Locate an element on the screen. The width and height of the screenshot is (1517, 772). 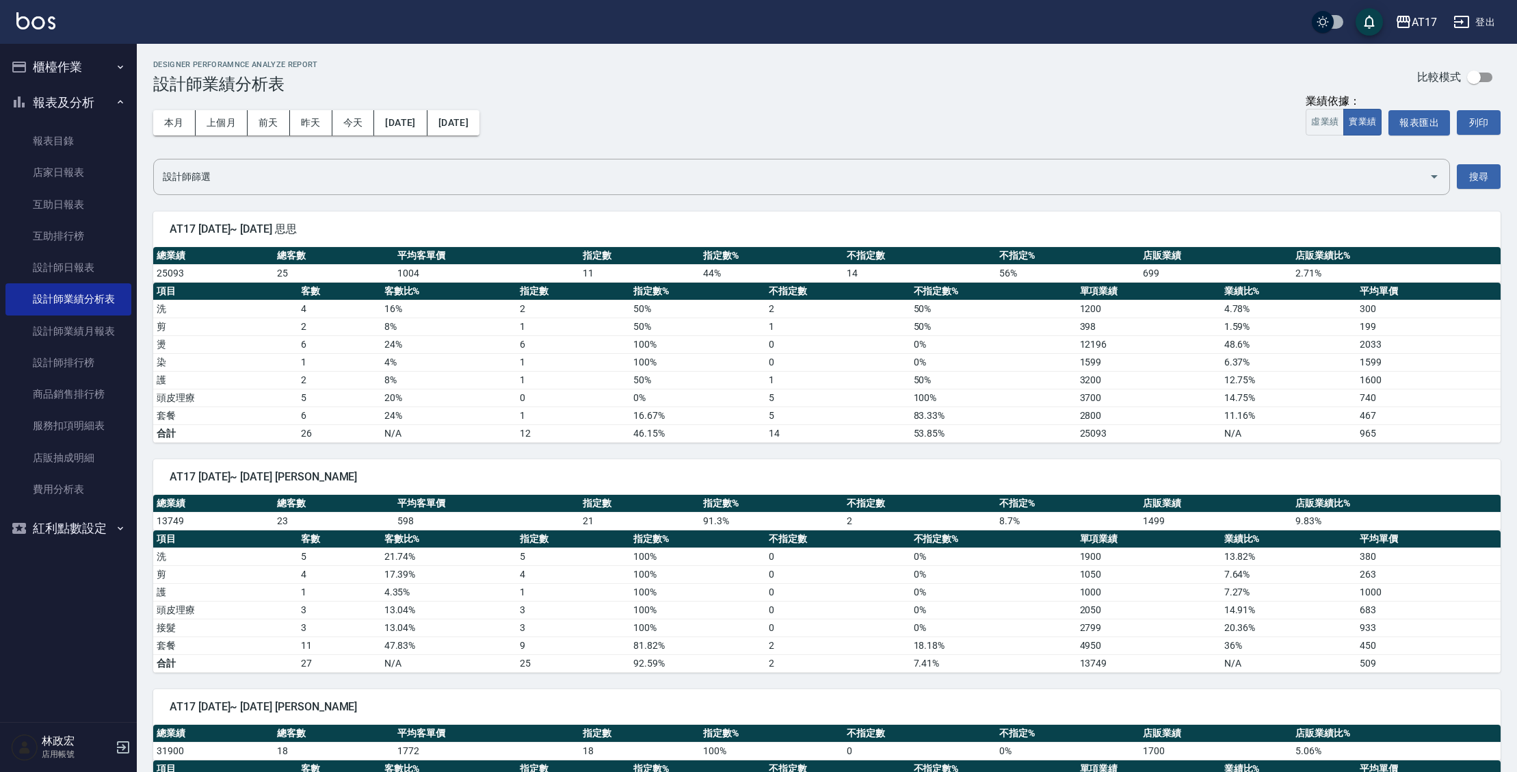
td: 21.74 % is located at coordinates (449, 556).